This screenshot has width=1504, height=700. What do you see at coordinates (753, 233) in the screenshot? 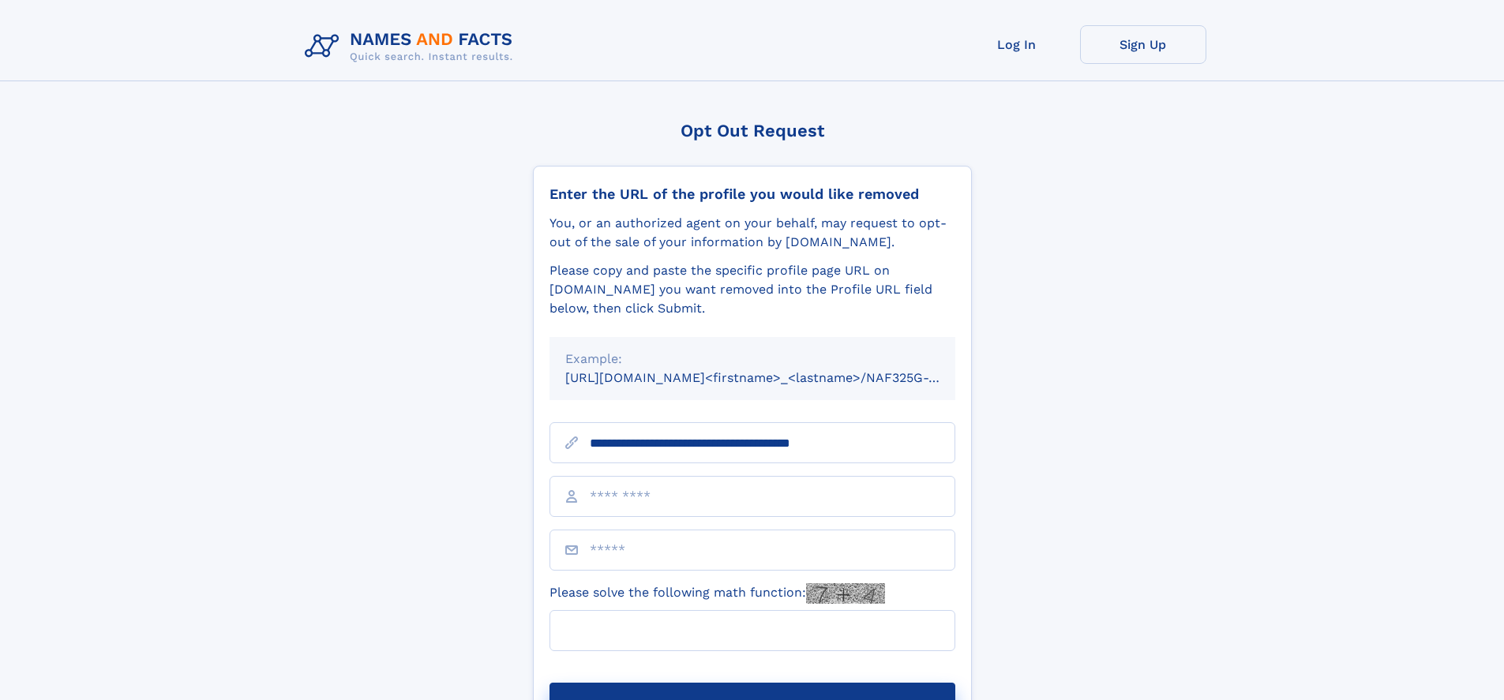
I see `div: You, or an authorized agent on your behalf, may request to opt-out of the sale of your informatio...` at bounding box center [753, 233].